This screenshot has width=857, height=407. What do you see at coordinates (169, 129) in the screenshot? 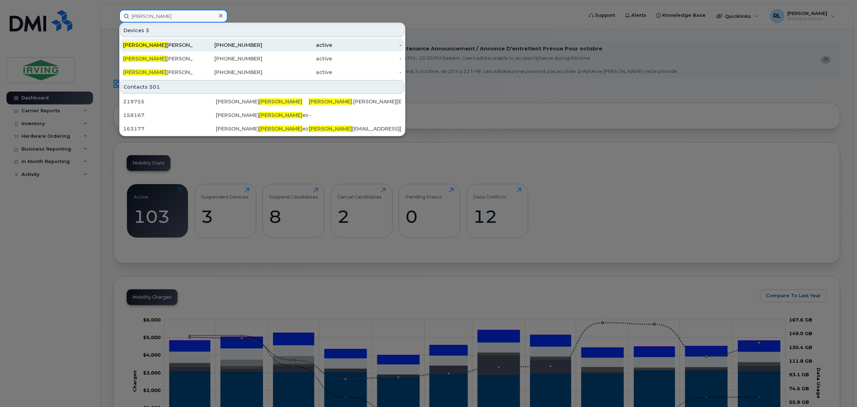
I see `div: 163177` at bounding box center [169, 129].